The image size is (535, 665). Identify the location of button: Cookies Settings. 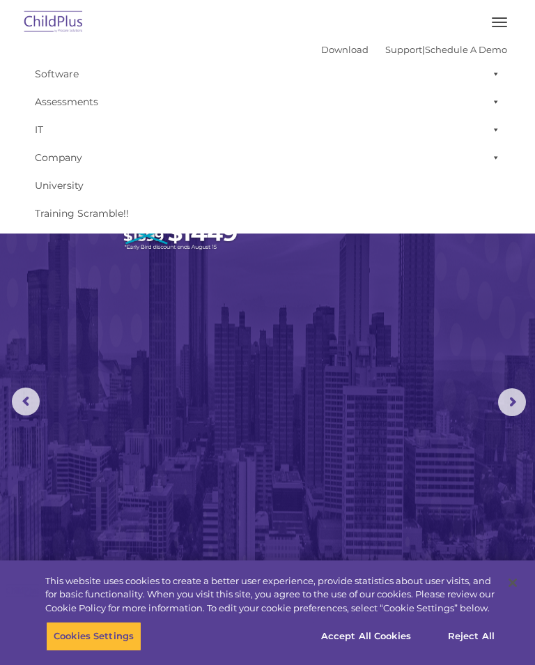
(93, 637).